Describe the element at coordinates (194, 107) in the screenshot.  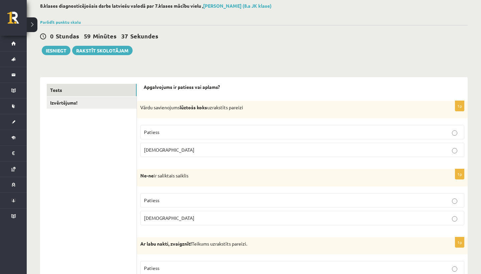
I see `strong: lūztošs koks` at that location.